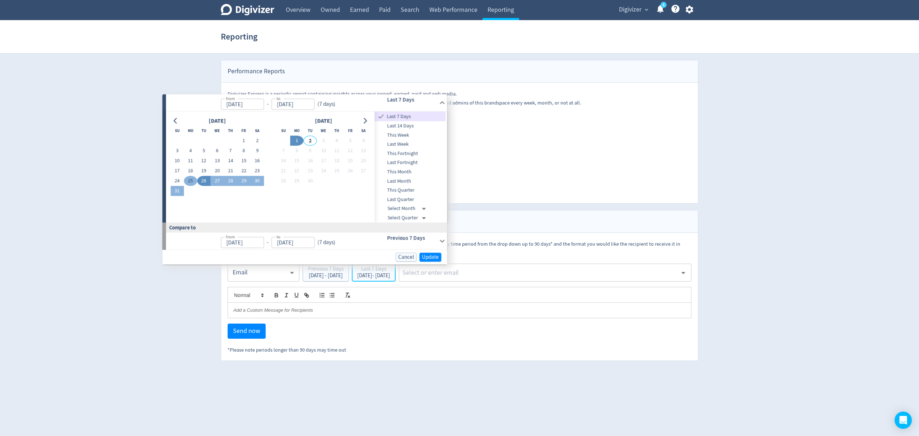 The image size is (919, 436). Describe the element at coordinates (408, 218) in the screenshot. I see `div: Select Quarter` at that location.